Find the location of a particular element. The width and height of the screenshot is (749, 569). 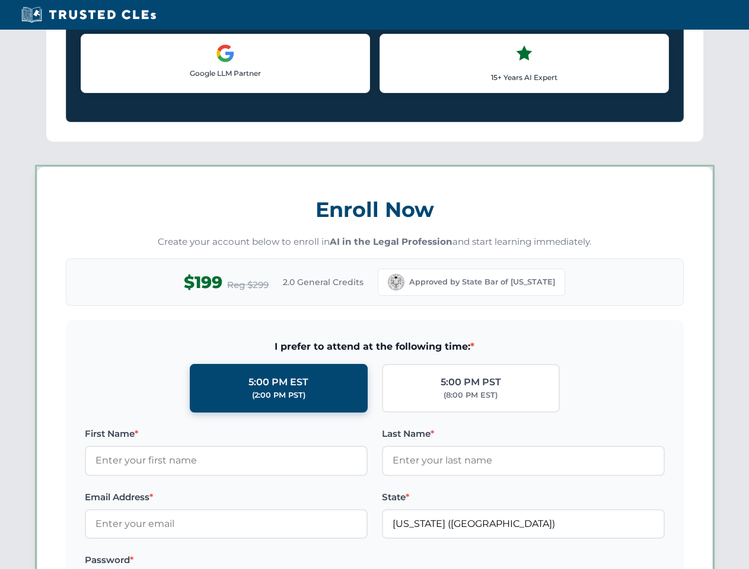

p: Create your account below to enroll in and start learning immediately. is located at coordinates (375, 242).